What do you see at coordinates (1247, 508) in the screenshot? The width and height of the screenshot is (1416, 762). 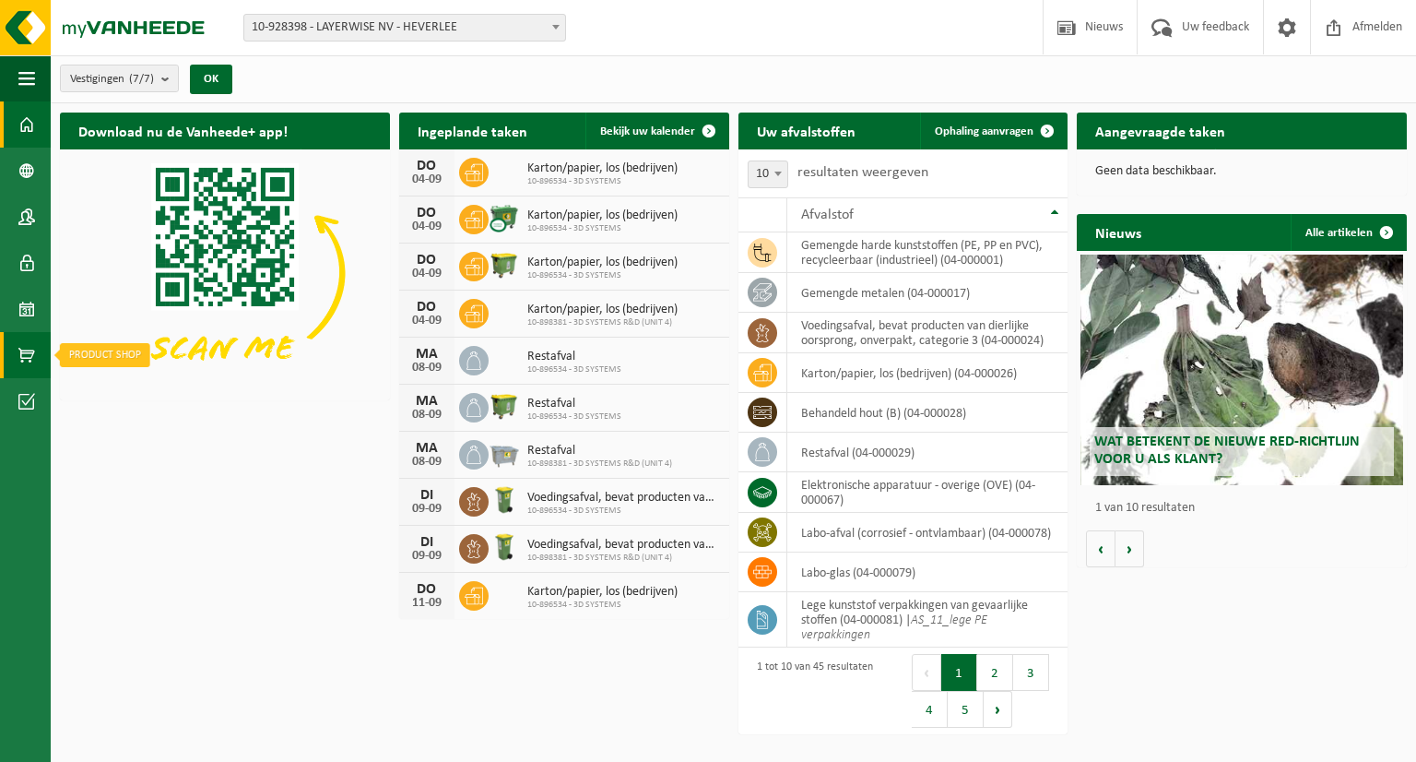 I see `p: 1 van 10 resultaten` at bounding box center [1247, 508].